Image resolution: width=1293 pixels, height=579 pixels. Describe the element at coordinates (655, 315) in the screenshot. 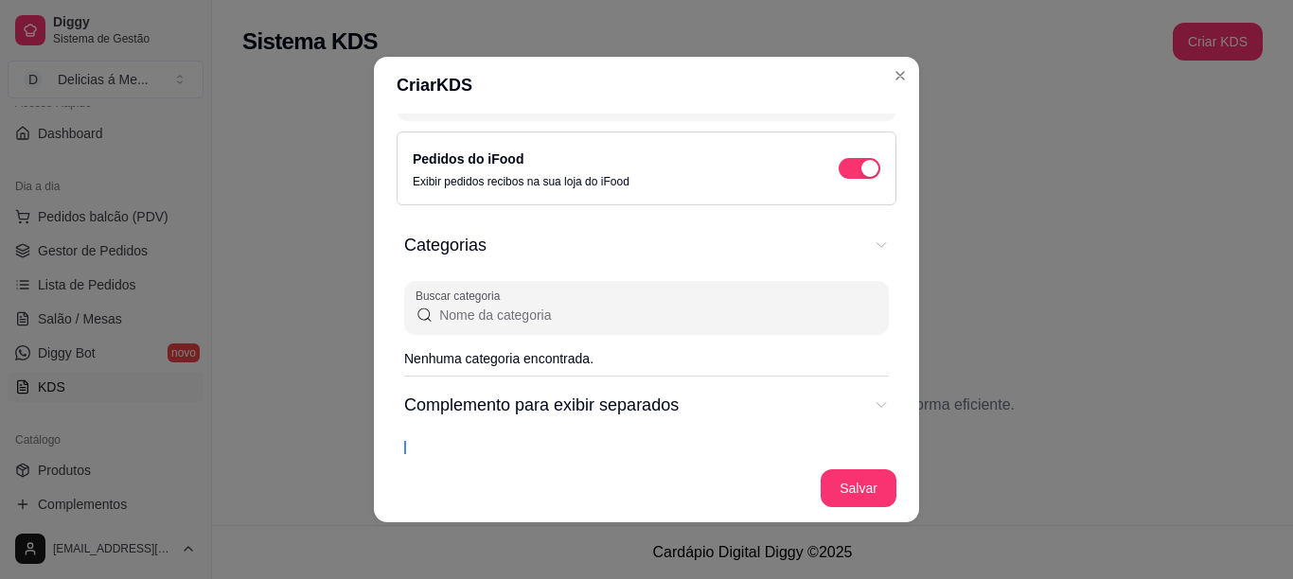

I see `input: Buscar categoria` at that location.